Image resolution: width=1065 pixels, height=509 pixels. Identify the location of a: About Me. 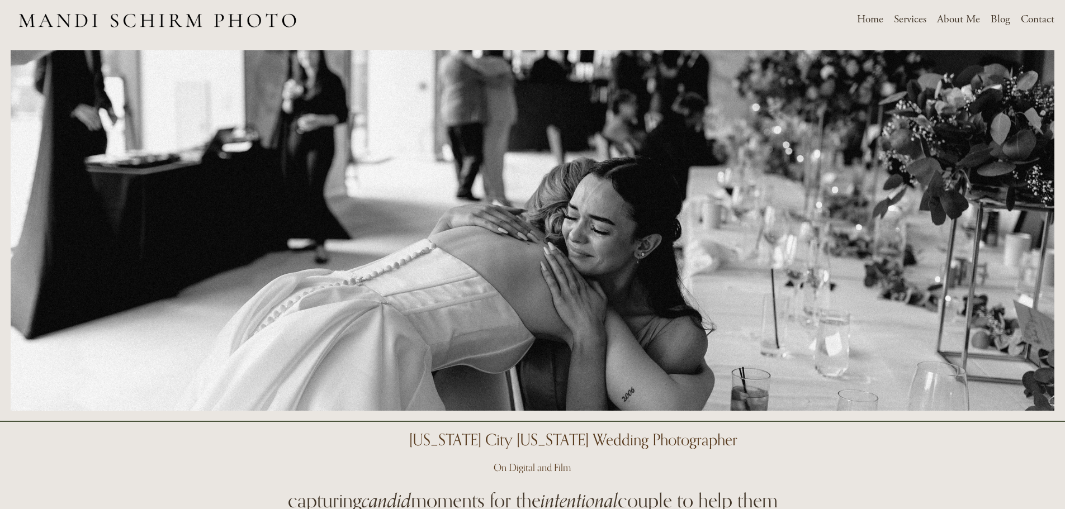
(958, 20).